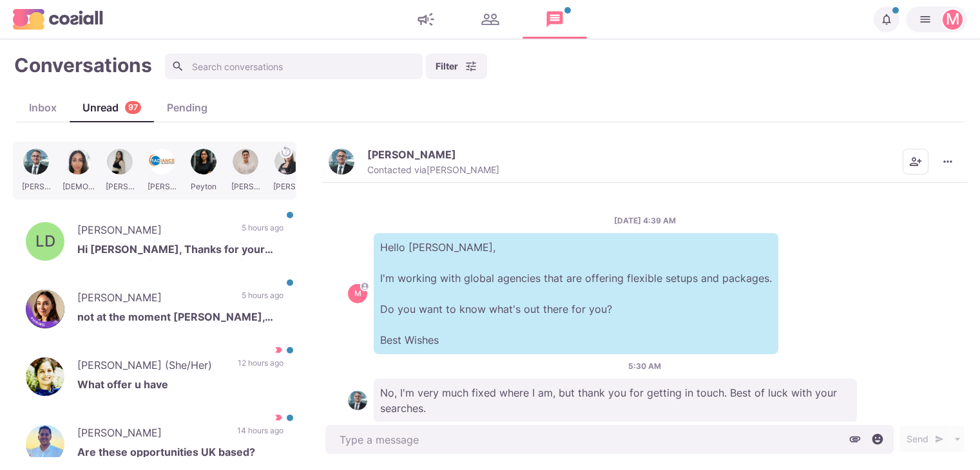  What do you see at coordinates (133, 108) in the screenshot?
I see `p: 97` at bounding box center [133, 108].